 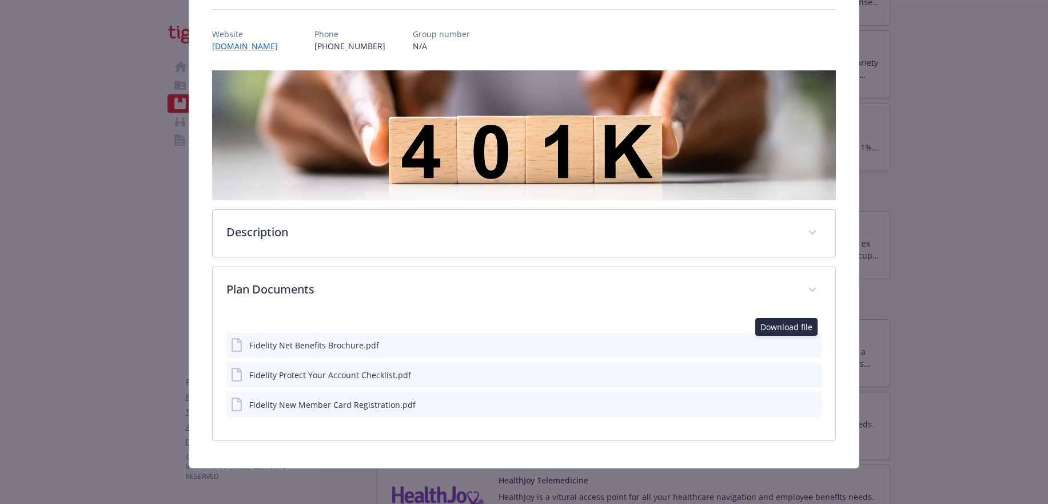 I want to click on p: Description, so click(x=510, y=232).